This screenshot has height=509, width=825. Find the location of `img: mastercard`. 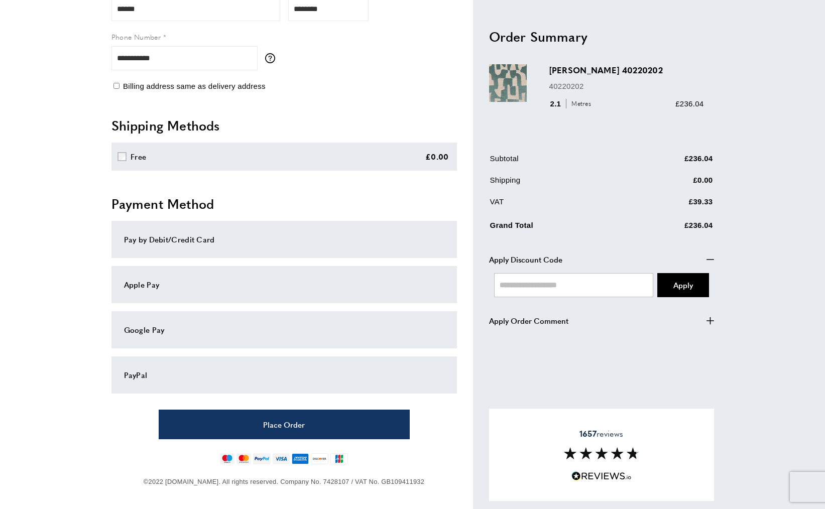

img: mastercard is located at coordinates (244, 459).